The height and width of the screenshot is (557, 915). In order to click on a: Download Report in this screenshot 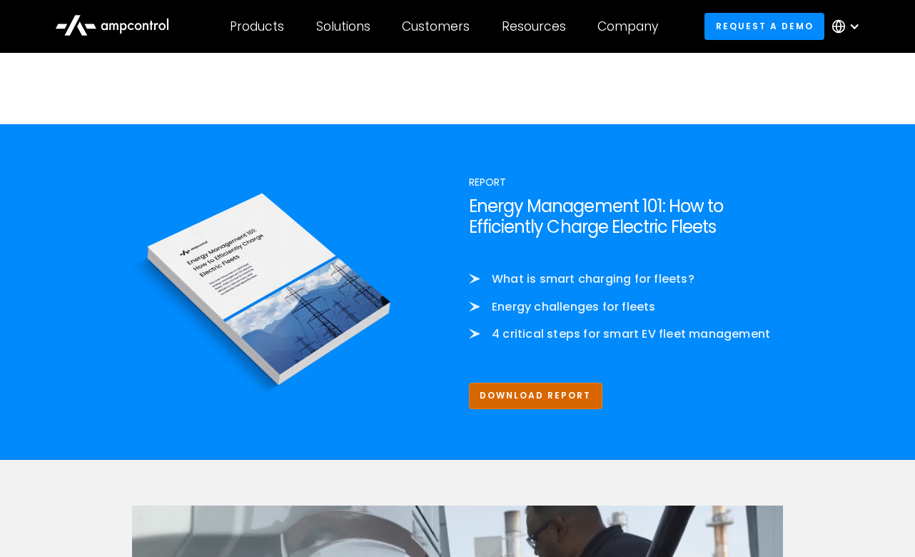, I will do `click(535, 396)`.